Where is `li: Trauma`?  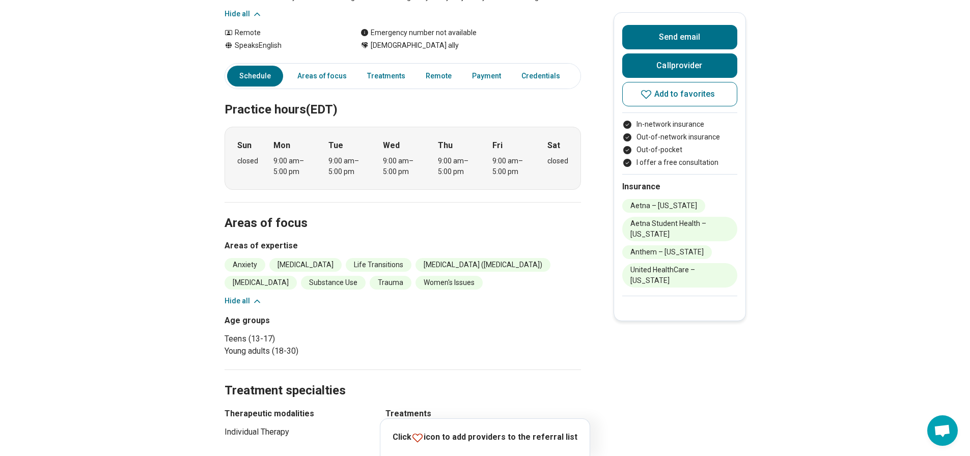
li: Trauma is located at coordinates (390, 282).